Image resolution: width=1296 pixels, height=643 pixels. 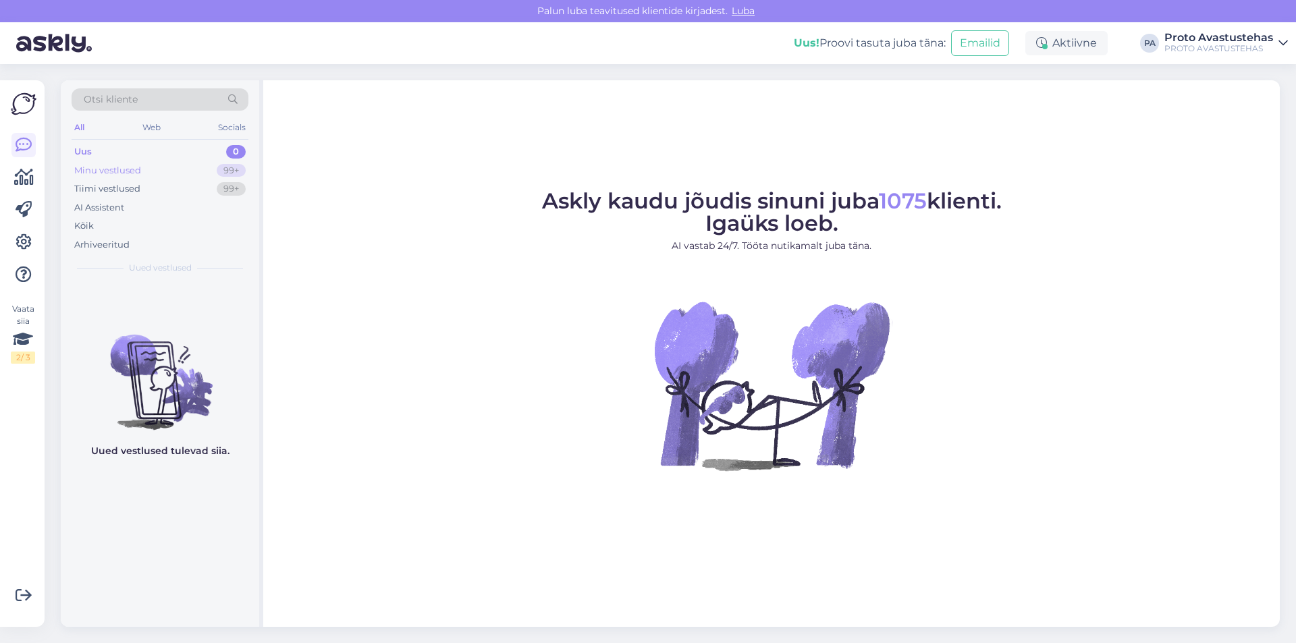 What do you see at coordinates (83, 152) in the screenshot?
I see `div: Uus` at bounding box center [83, 152].